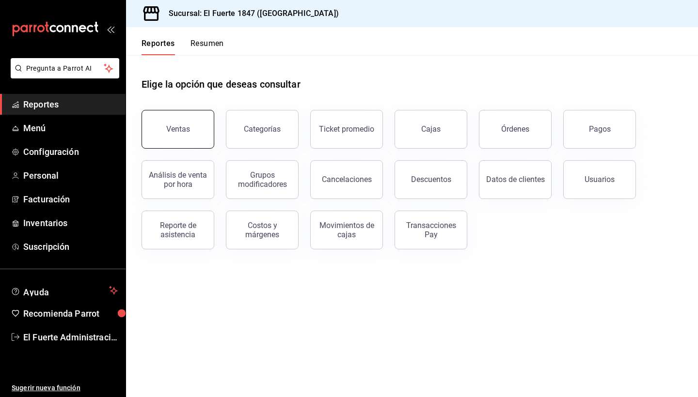  Describe the element at coordinates (515, 180) in the screenshot. I see `button: Datos de clientes` at that location.